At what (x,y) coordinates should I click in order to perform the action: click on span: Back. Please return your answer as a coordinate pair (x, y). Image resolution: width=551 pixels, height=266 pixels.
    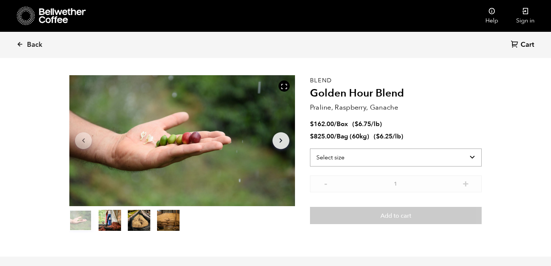
    Looking at the image, I should click on (34, 45).